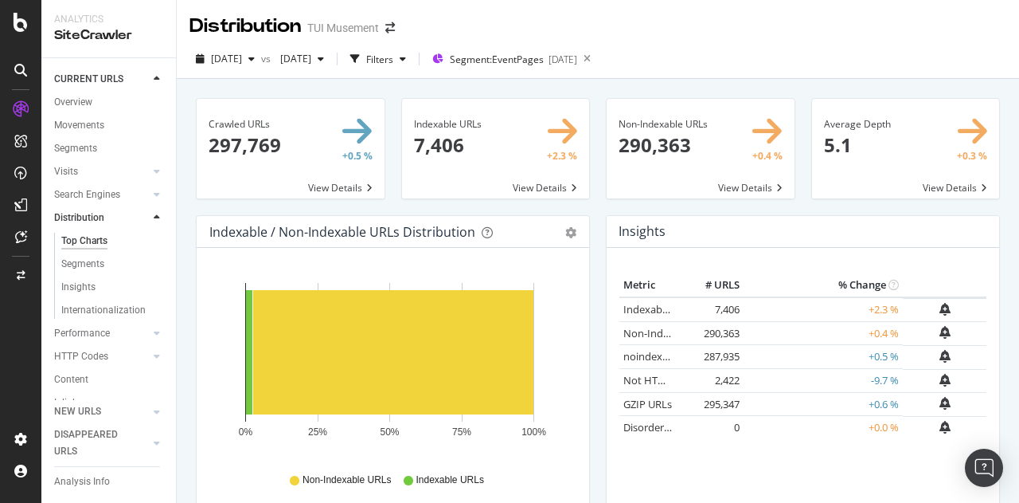 The width and height of the screenshot is (1019, 503). Describe the element at coordinates (84, 241) in the screenshot. I see `div: Top Charts` at that location.